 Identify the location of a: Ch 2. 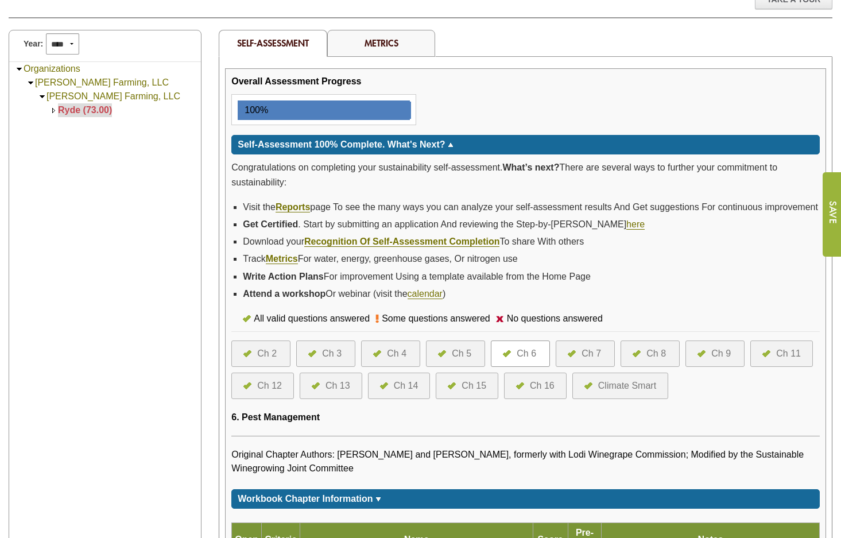
(261, 354).